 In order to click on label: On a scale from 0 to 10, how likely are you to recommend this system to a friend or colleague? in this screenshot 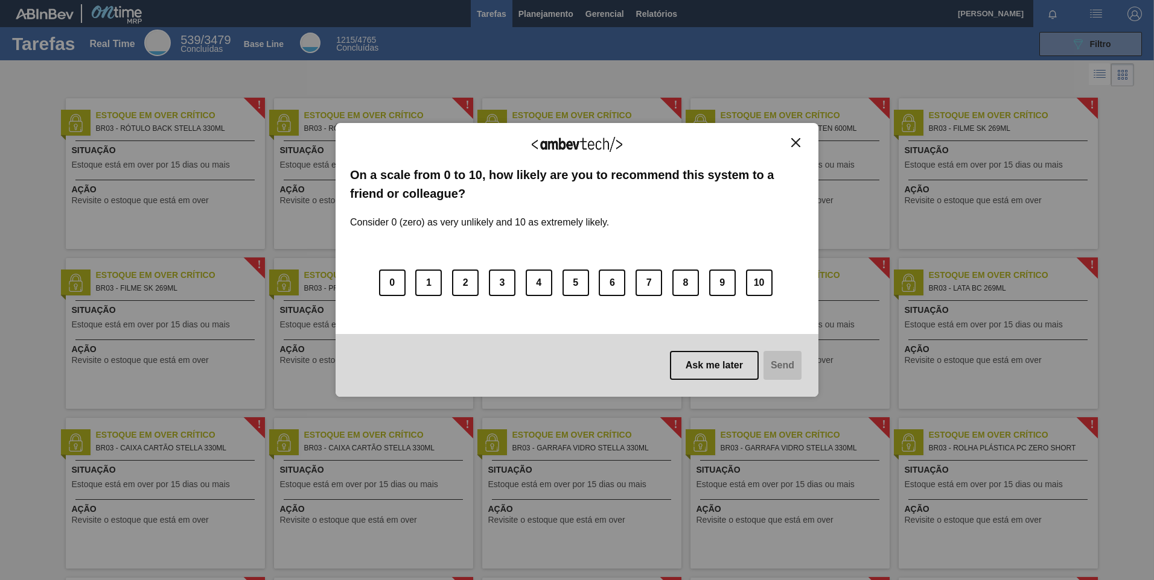, I will do `click(577, 184)`.